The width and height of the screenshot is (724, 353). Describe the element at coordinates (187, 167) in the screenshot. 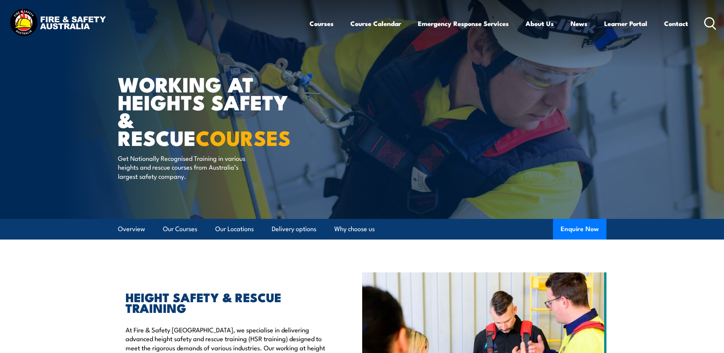

I see `p: Get Nationally Recognised Training in various heights and rescue courses from Australia’s largest...` at that location.